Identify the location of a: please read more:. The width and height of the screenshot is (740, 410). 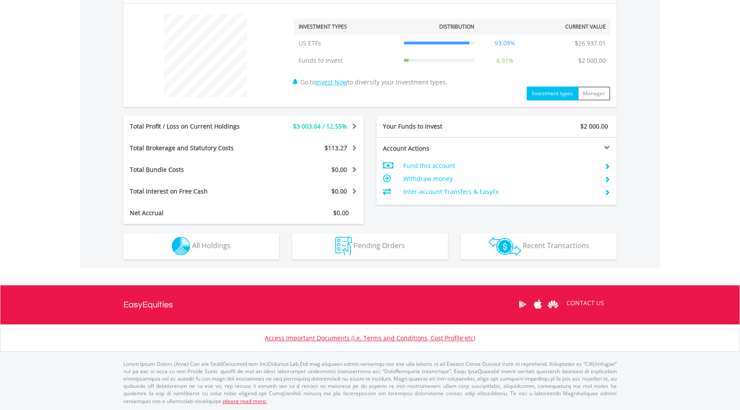
(245, 401).